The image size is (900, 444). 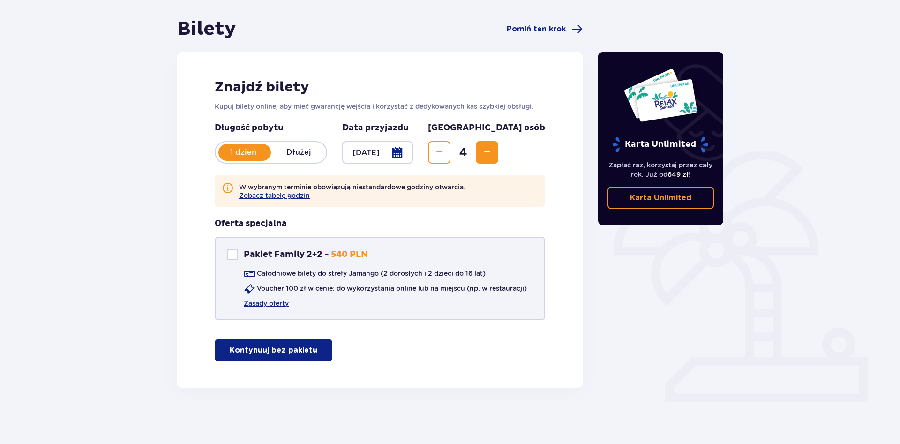 I want to click on span: 649 zł, so click(x=678, y=174).